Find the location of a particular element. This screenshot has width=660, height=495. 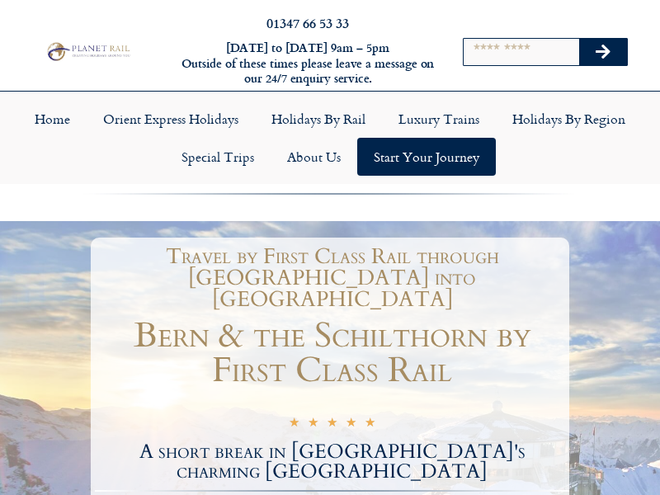

div: 5/5 is located at coordinates (331, 423).